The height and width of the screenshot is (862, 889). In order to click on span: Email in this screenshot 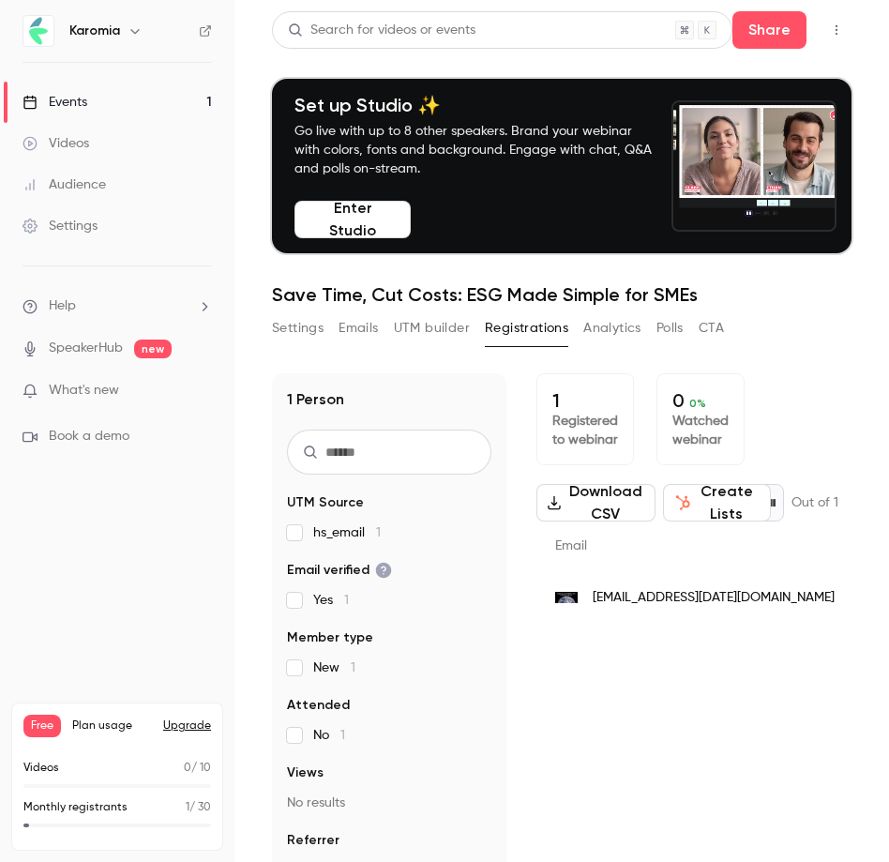, I will do `click(571, 546)`.